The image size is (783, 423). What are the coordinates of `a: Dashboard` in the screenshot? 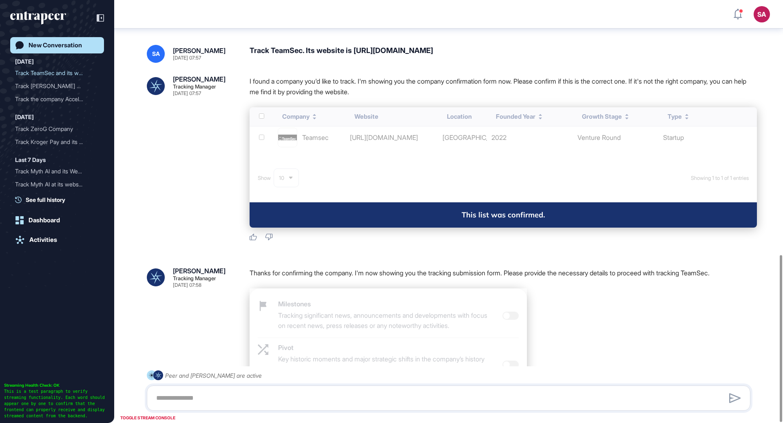 It's located at (57, 220).